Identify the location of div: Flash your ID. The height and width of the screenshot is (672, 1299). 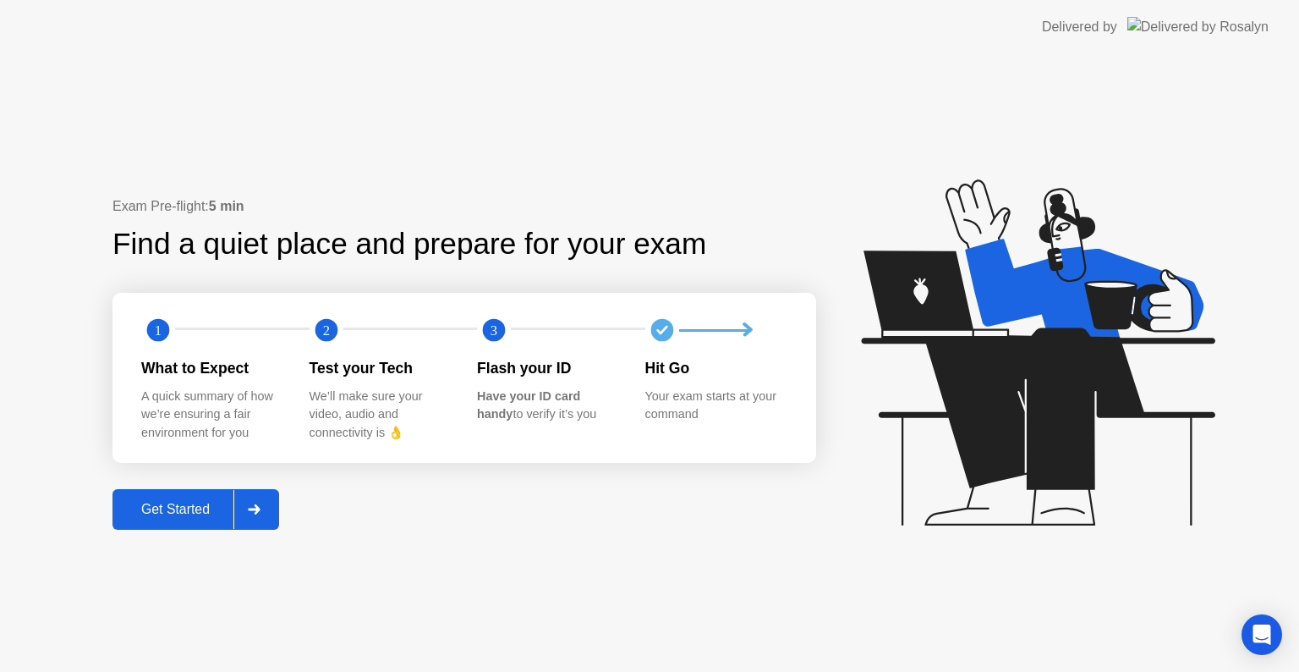
(547, 368).